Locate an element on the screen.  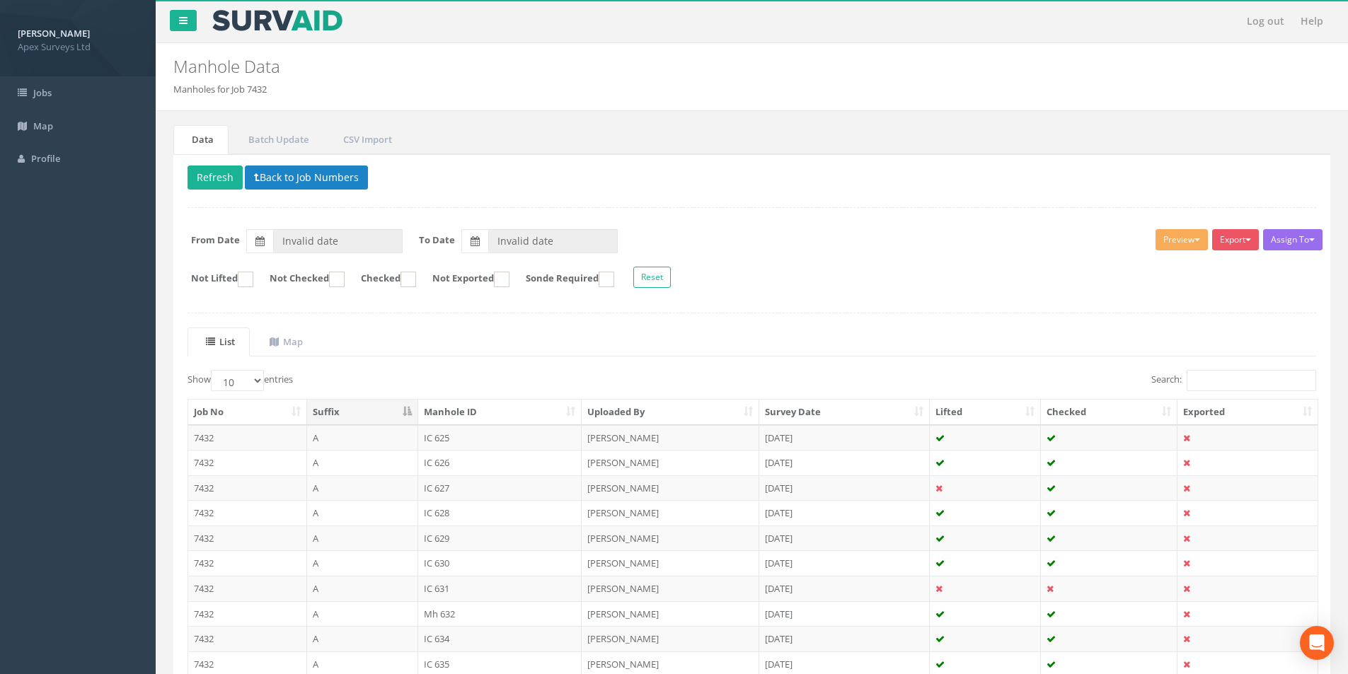
label: Not Lifted is located at coordinates (215, 279).